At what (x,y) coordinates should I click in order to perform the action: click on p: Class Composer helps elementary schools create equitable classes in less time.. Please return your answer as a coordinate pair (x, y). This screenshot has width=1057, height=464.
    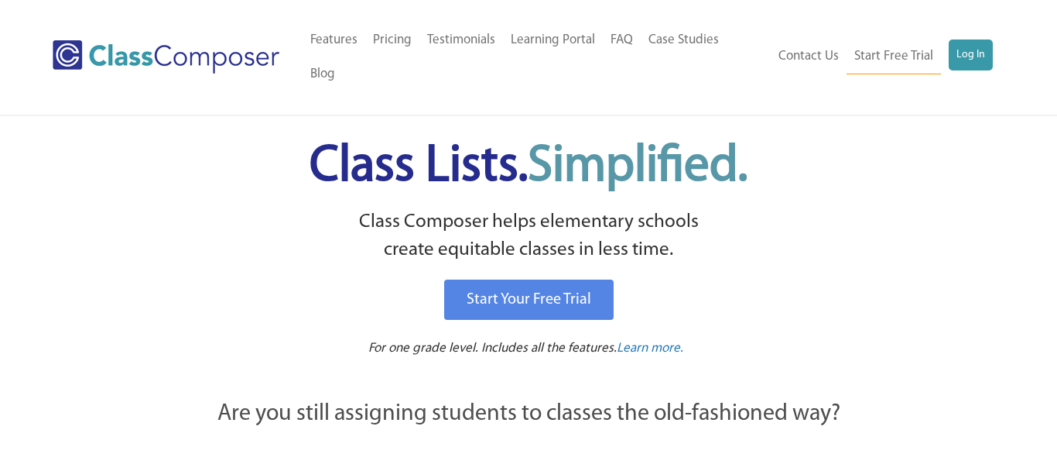
    Looking at the image, I should click on (529, 236).